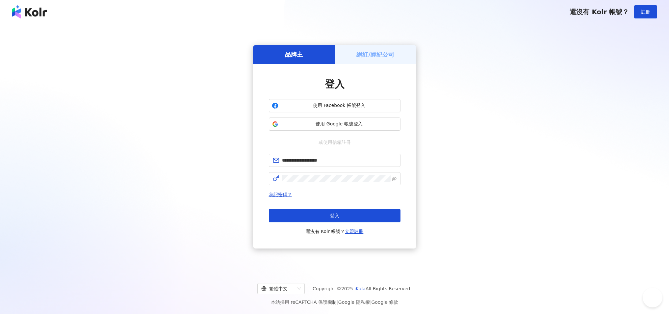 This screenshot has height=314, width=669. What do you see at coordinates (362, 289) in the screenshot?
I see `span: Copyright © 2025 All Rights Reserved.` at bounding box center [362, 289].